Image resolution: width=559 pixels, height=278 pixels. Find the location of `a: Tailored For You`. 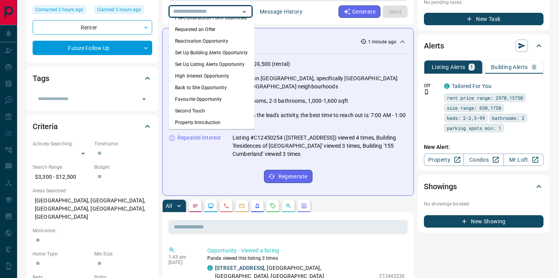

a: Tailored For You is located at coordinates (472, 86).